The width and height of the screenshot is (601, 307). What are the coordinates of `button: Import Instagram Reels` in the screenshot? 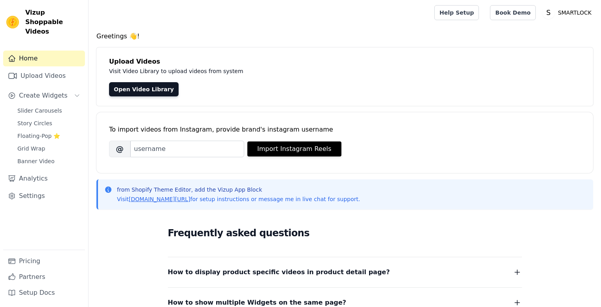 It's located at (294, 149).